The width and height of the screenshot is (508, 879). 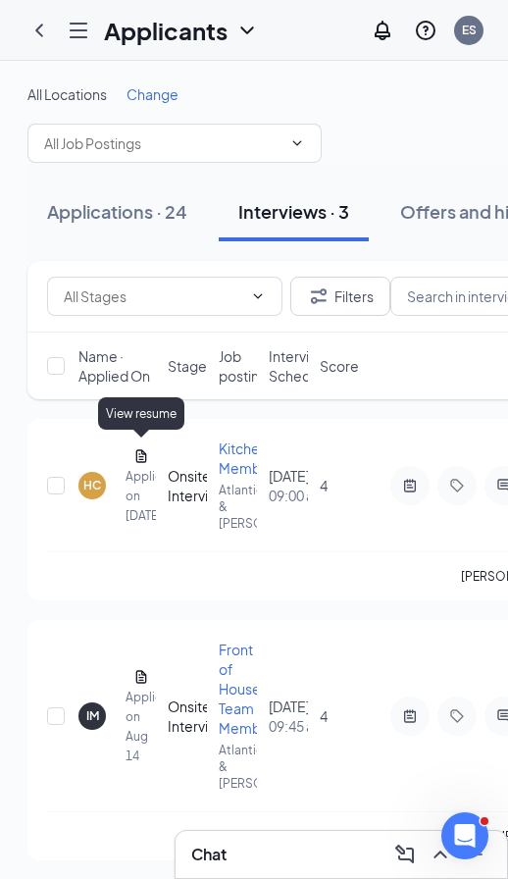 What do you see at coordinates (117, 366) in the screenshot?
I see `span: Name · Applied On` at bounding box center [117, 366].